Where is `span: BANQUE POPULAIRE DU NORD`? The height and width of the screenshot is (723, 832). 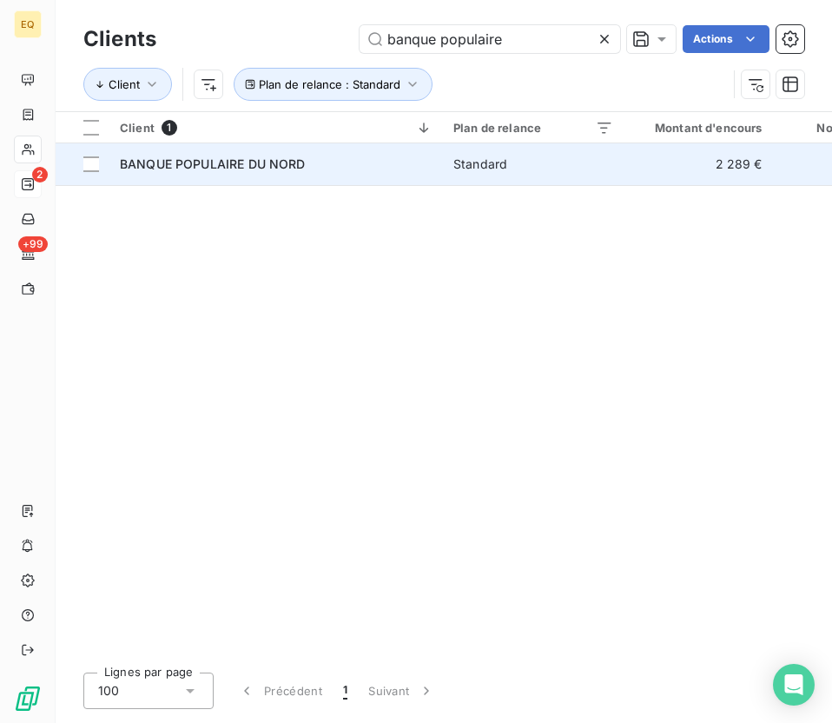 span: BANQUE POPULAIRE DU NORD is located at coordinates (213, 163).